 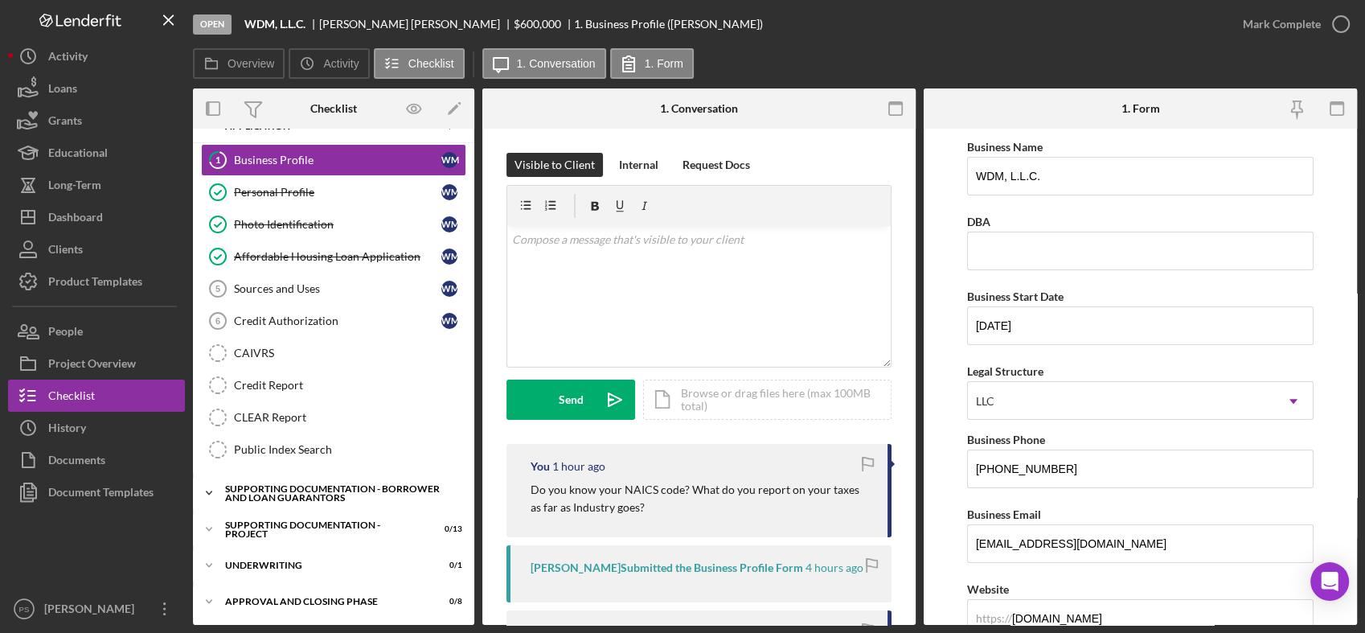 What do you see at coordinates (334, 417) in the screenshot?
I see `a: CLEAR Report` at bounding box center [334, 417].